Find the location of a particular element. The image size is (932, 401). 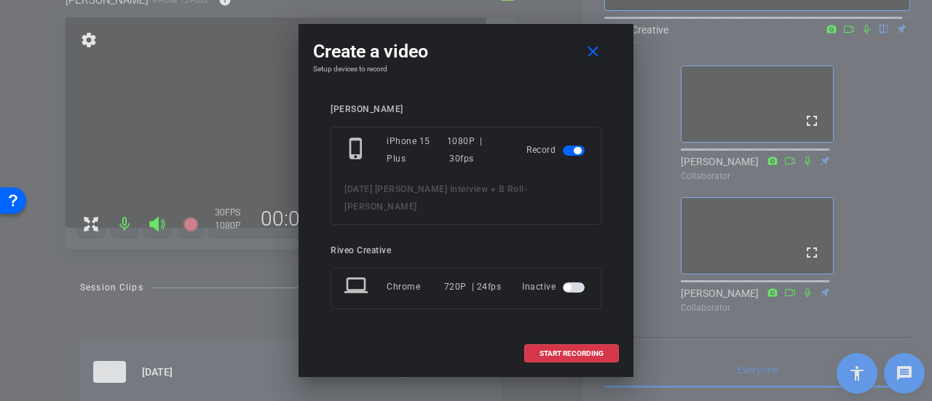

mat-icon: phone_iphone is located at coordinates (358, 150).